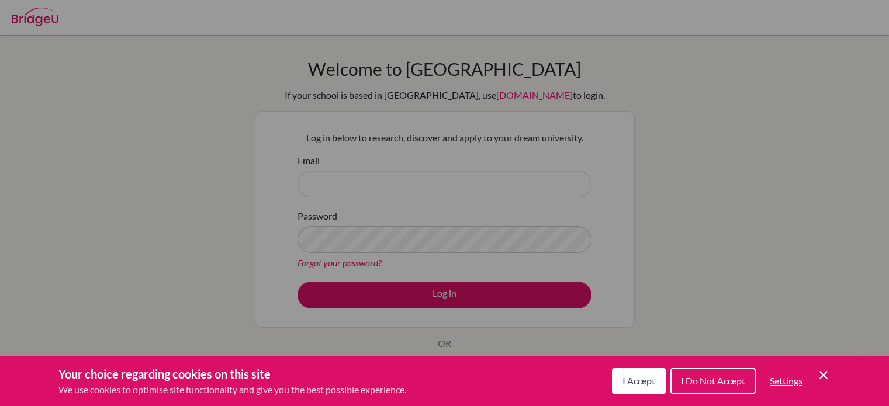 Image resolution: width=889 pixels, height=406 pixels. I want to click on button: I Accept, so click(639, 381).